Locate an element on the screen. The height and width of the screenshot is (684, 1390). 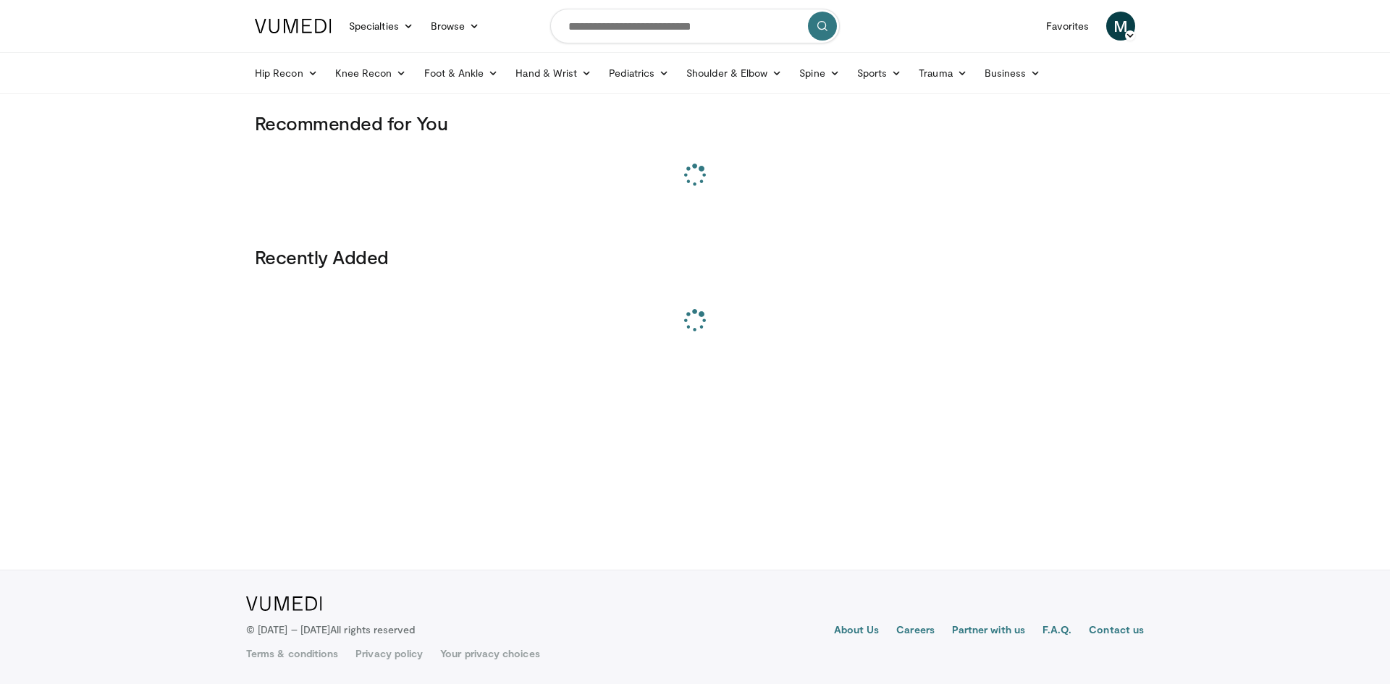
a: Specialties is located at coordinates (381, 26).